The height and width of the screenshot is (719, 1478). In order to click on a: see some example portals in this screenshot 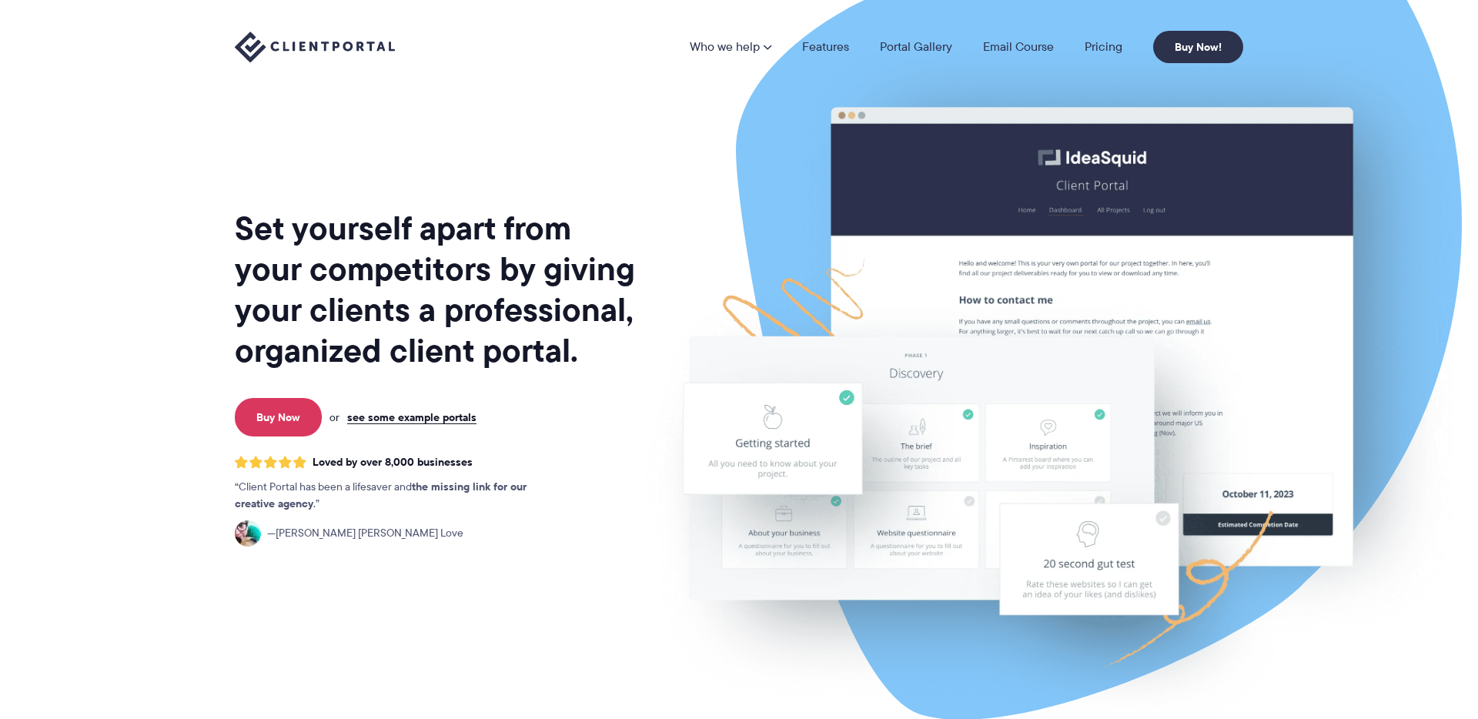, I will do `click(412, 417)`.